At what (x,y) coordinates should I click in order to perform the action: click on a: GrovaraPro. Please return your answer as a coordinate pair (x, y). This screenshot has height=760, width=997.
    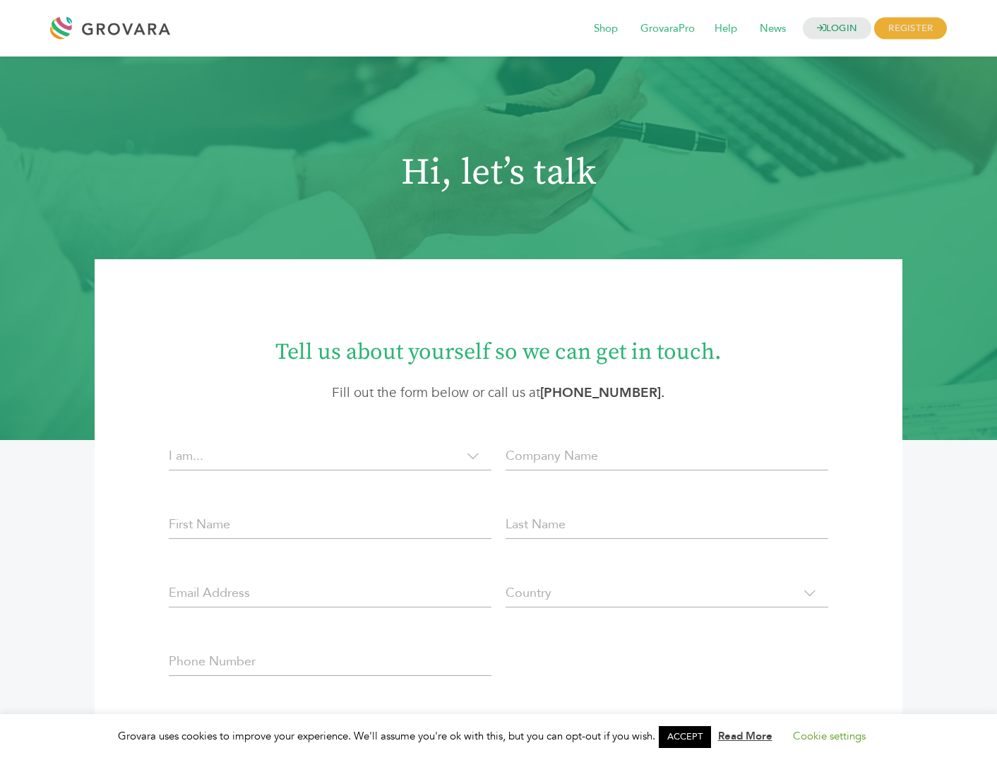
    Looking at the image, I should click on (667, 29).